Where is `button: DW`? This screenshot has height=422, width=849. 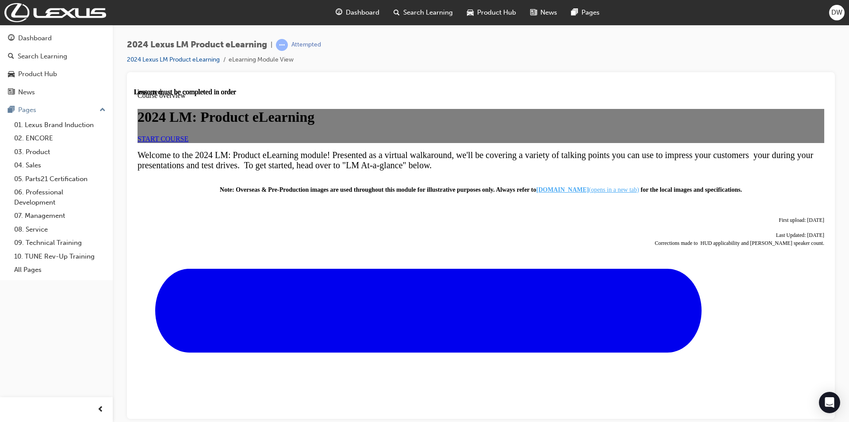 button: DW is located at coordinates (837, 12).